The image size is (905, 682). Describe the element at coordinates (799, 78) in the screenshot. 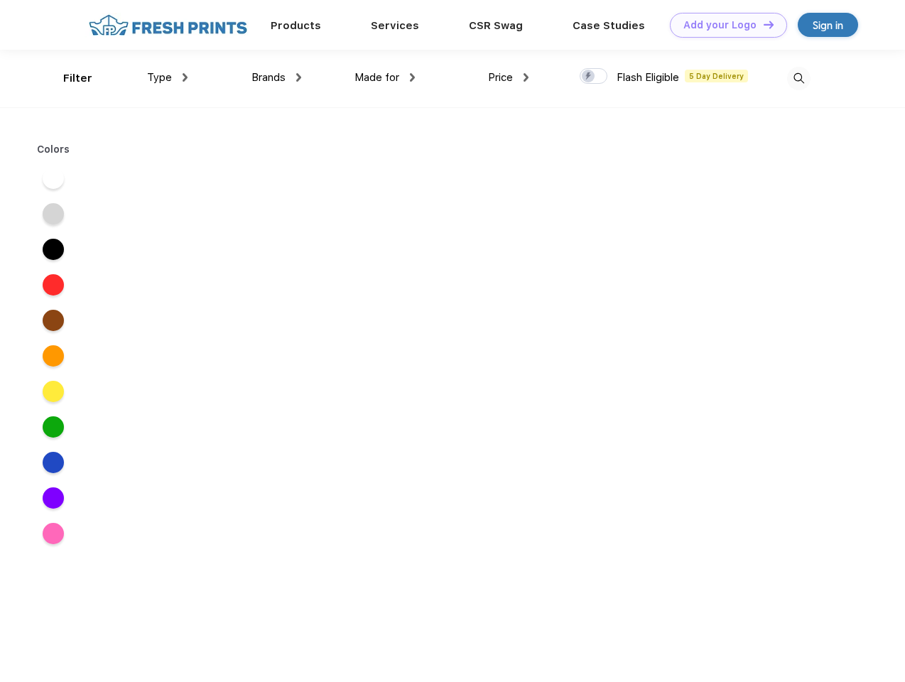

I see `img: desktop_search.svg` at that location.